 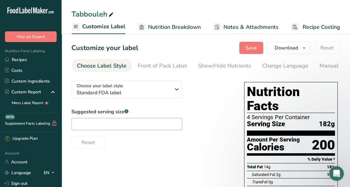 I want to click on span: Notes & Attachments, so click(x=251, y=27).